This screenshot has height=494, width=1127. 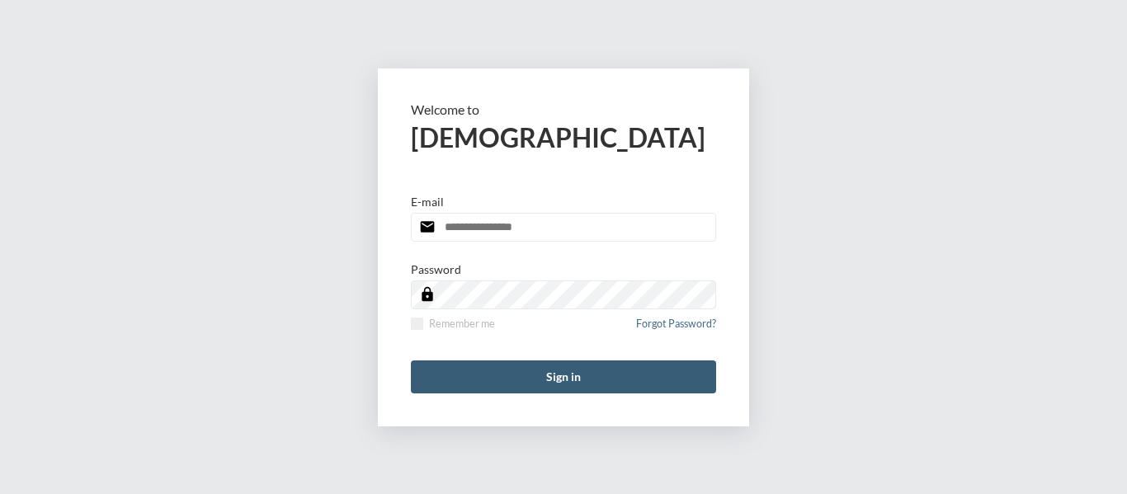 I want to click on button: Sign in, so click(x=564, y=377).